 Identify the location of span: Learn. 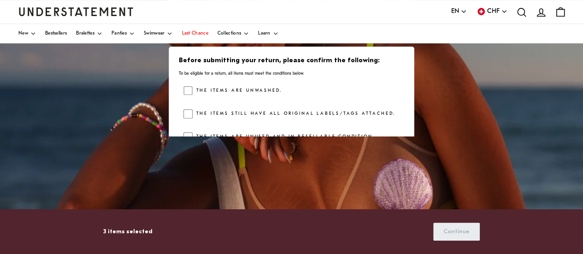
(264, 34).